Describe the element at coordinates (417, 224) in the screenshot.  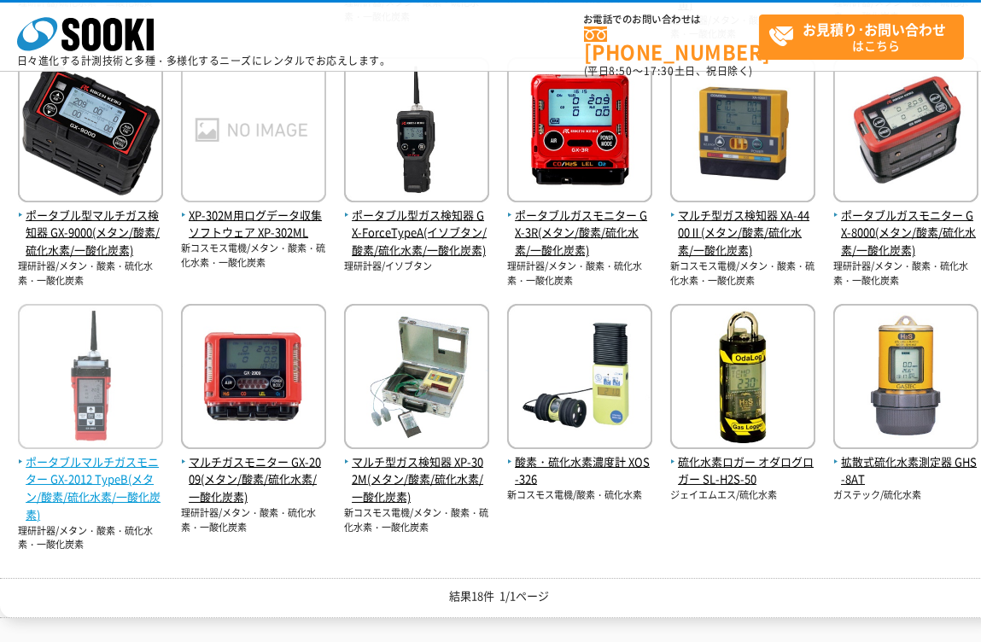
I see `a: ポータブル型ガス検知器 GX-ForceTypeA(イソブタン/酸素/硫化水素/一酸化炭素)` at that location.